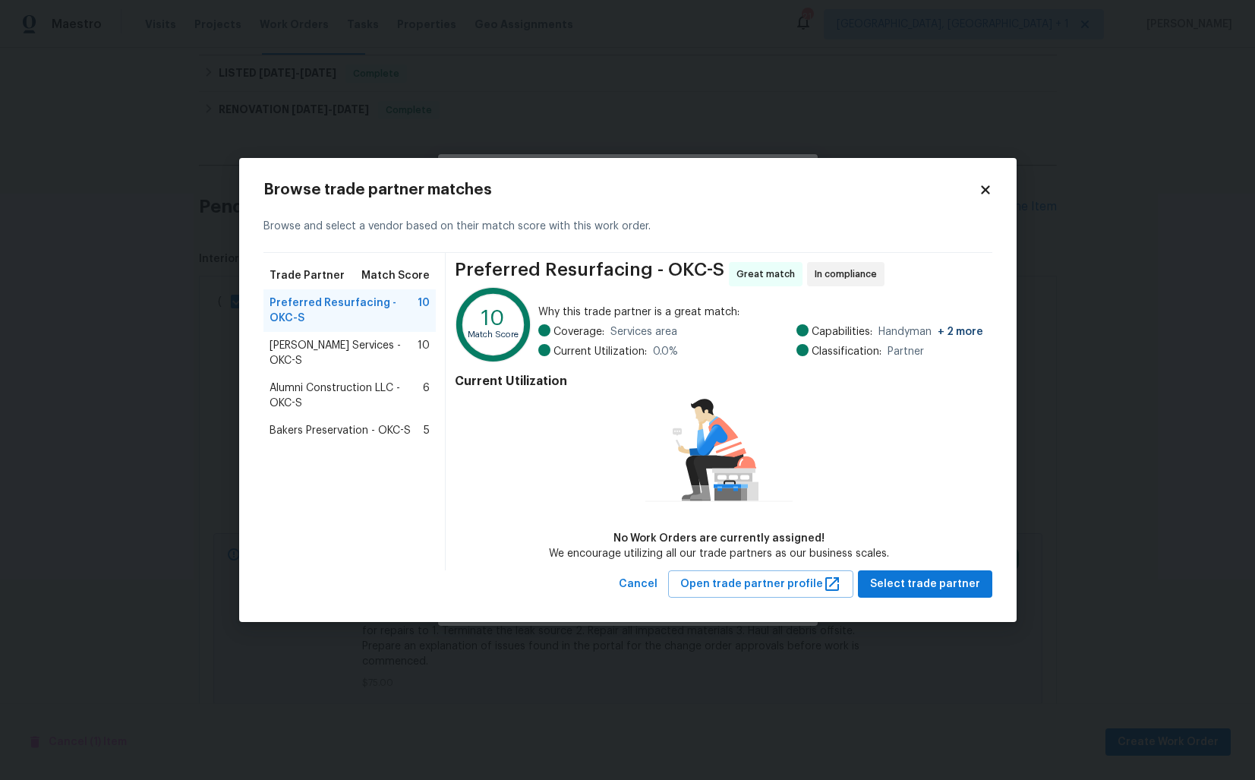  What do you see at coordinates (925, 584) in the screenshot?
I see `button: Select trade partner` at bounding box center [925, 584].